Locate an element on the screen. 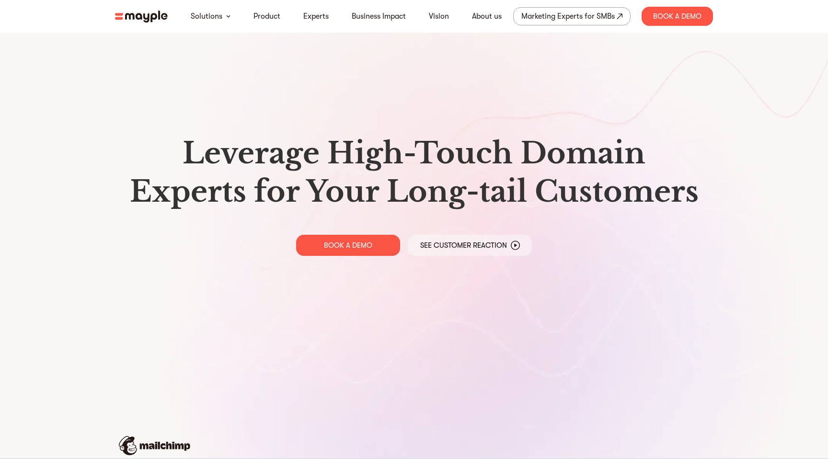 The width and height of the screenshot is (828, 459). p: BOOK A DEMO is located at coordinates (348, 245).